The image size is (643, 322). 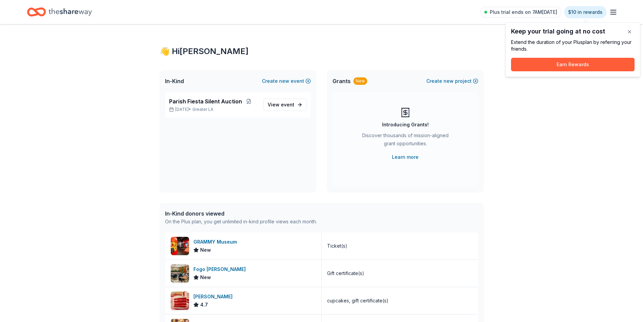 What do you see at coordinates (285, 105) in the screenshot?
I see `a: View event` at bounding box center [285, 105].